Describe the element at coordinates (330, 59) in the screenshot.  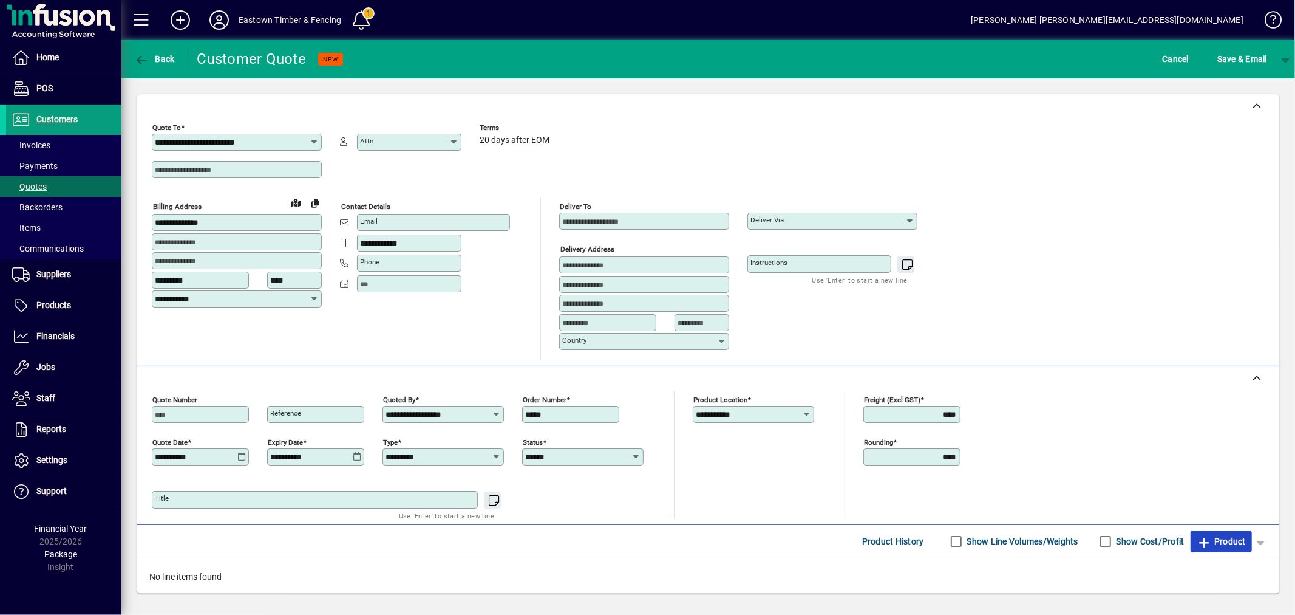
I see `span: NEW` at that location.